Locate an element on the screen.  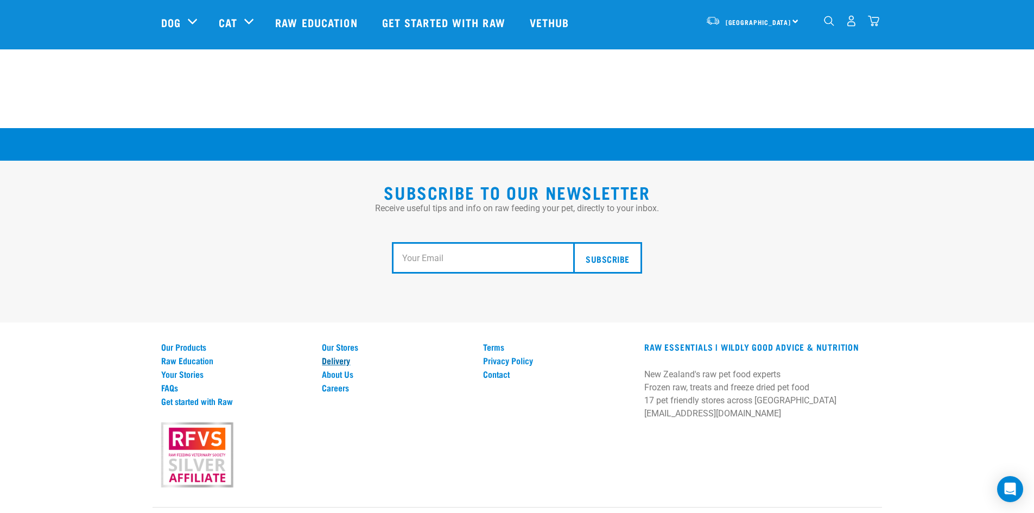
img: van-moving.png is located at coordinates (713, 21).